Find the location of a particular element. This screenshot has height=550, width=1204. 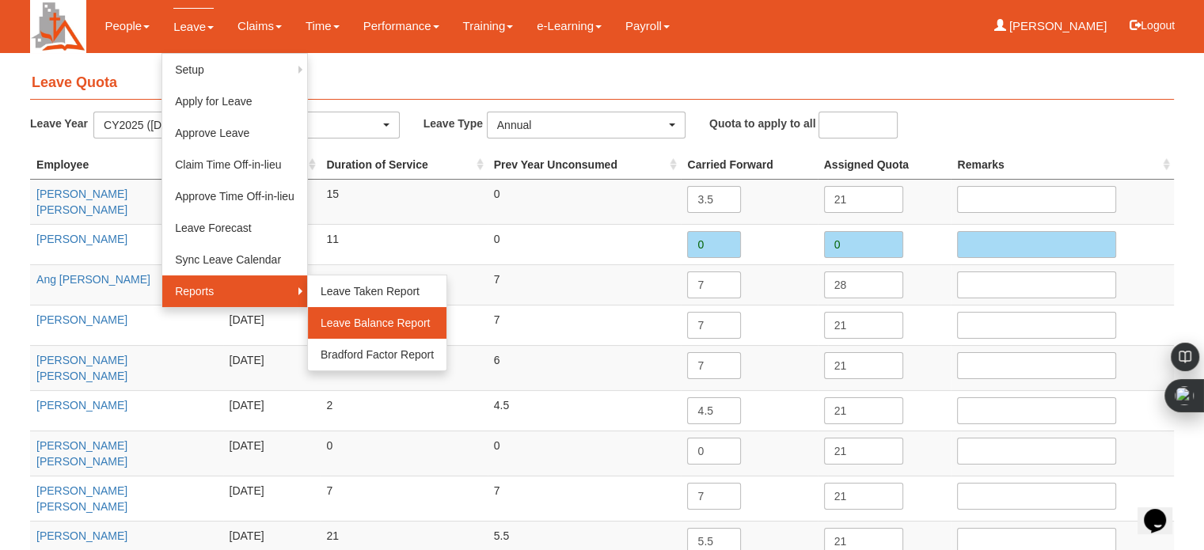

button: Logout is located at coordinates (1152, 25).